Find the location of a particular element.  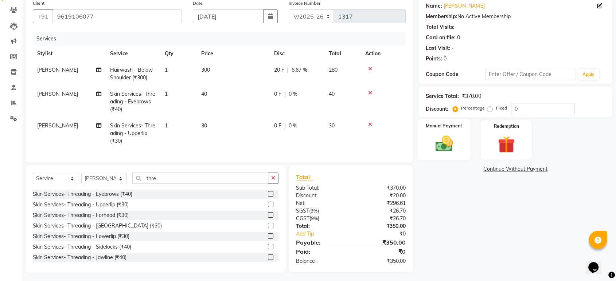

input: Search or Scan is located at coordinates (200, 178).